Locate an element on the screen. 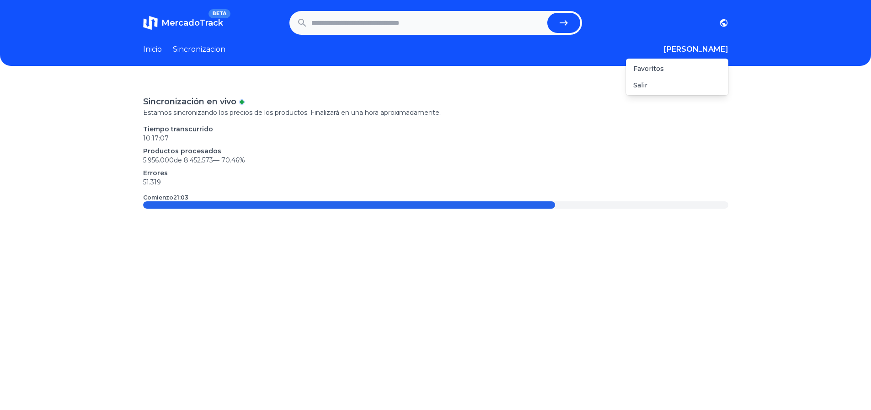 The height and width of the screenshot is (410, 871). p: 5.956.000 de 8.452.573 — is located at coordinates (436, 160).